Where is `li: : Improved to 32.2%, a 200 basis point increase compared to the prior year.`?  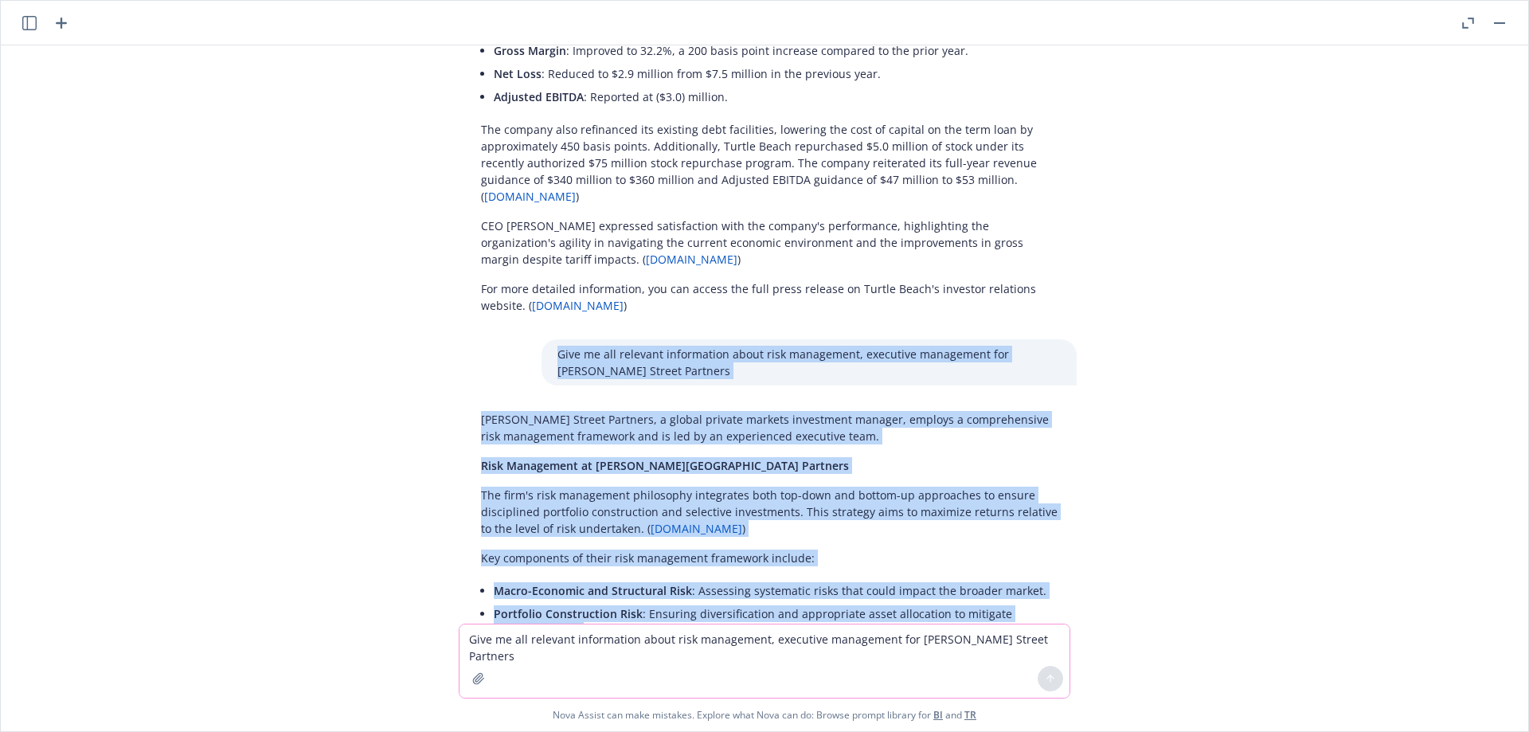 li: : Improved to 32.2%, a 200 basis point increase compared to the prior year. is located at coordinates (777, 50).